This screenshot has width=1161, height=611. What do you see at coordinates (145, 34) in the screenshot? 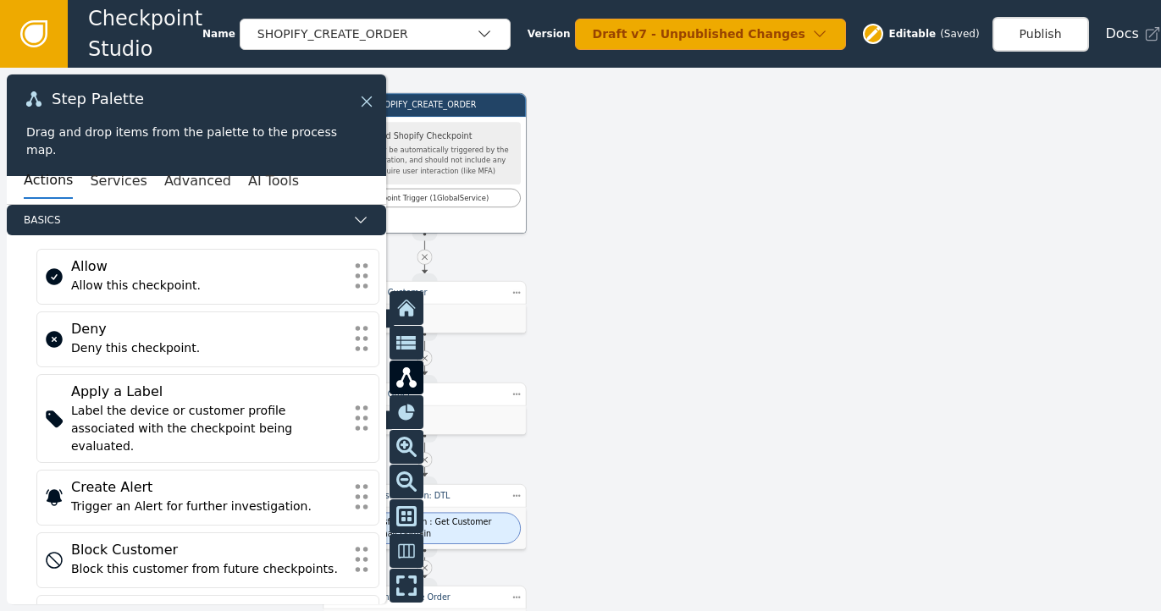
I see `span: Checkpoint Studio` at bounding box center [145, 34].